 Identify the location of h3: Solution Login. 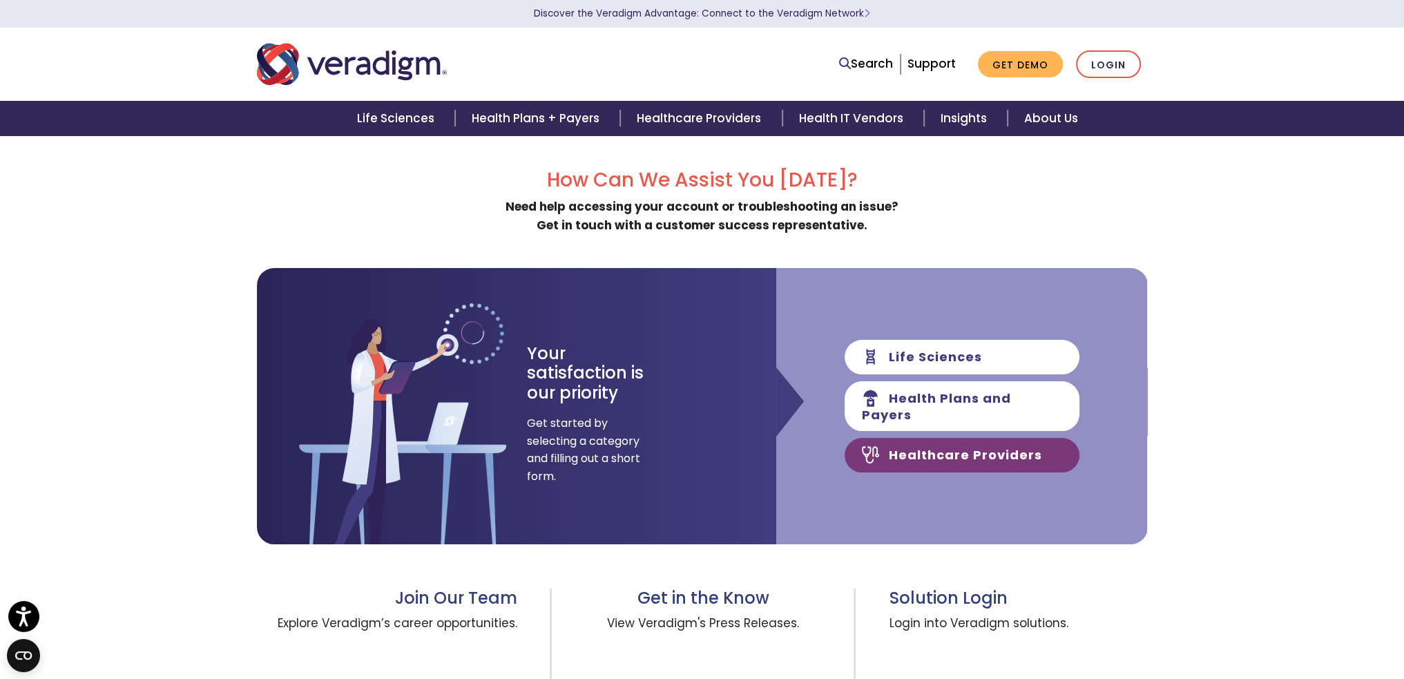
(1018, 598).